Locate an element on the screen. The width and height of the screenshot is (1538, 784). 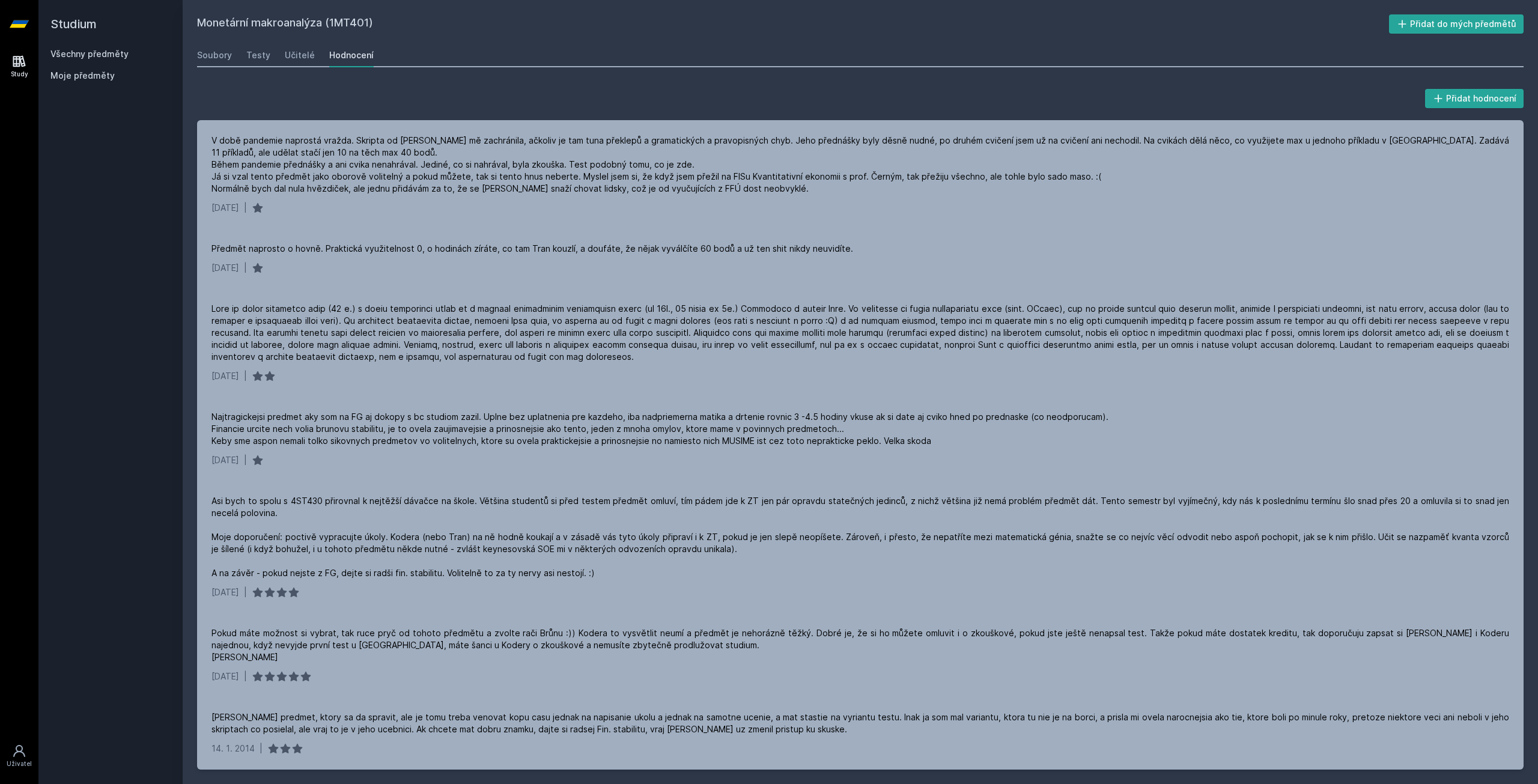
div: Uživatel is located at coordinates (19, 763).